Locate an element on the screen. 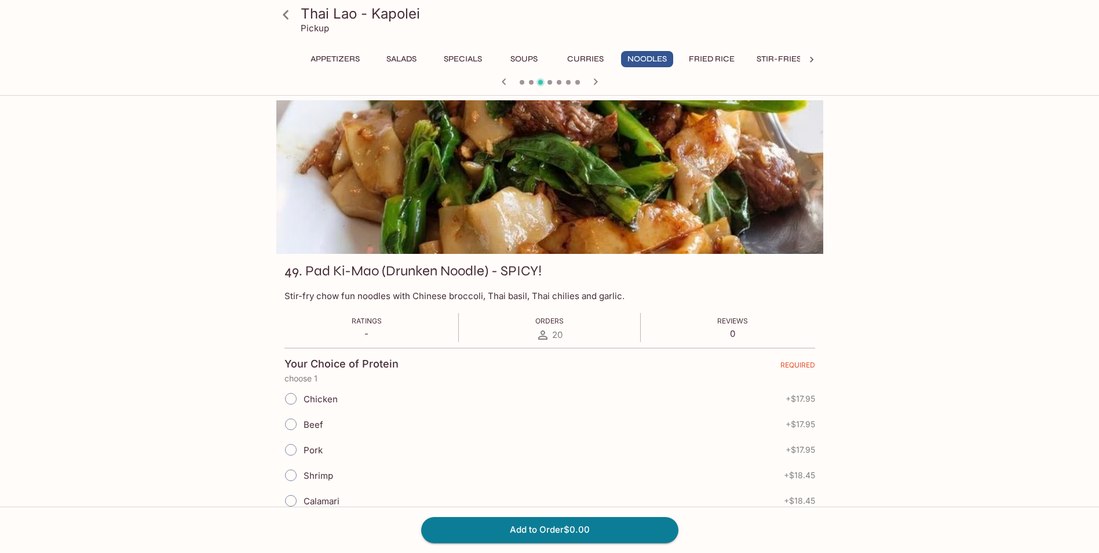 The width and height of the screenshot is (1099, 553). h3: Thai Lao - Kapolei is located at coordinates (560, 13).